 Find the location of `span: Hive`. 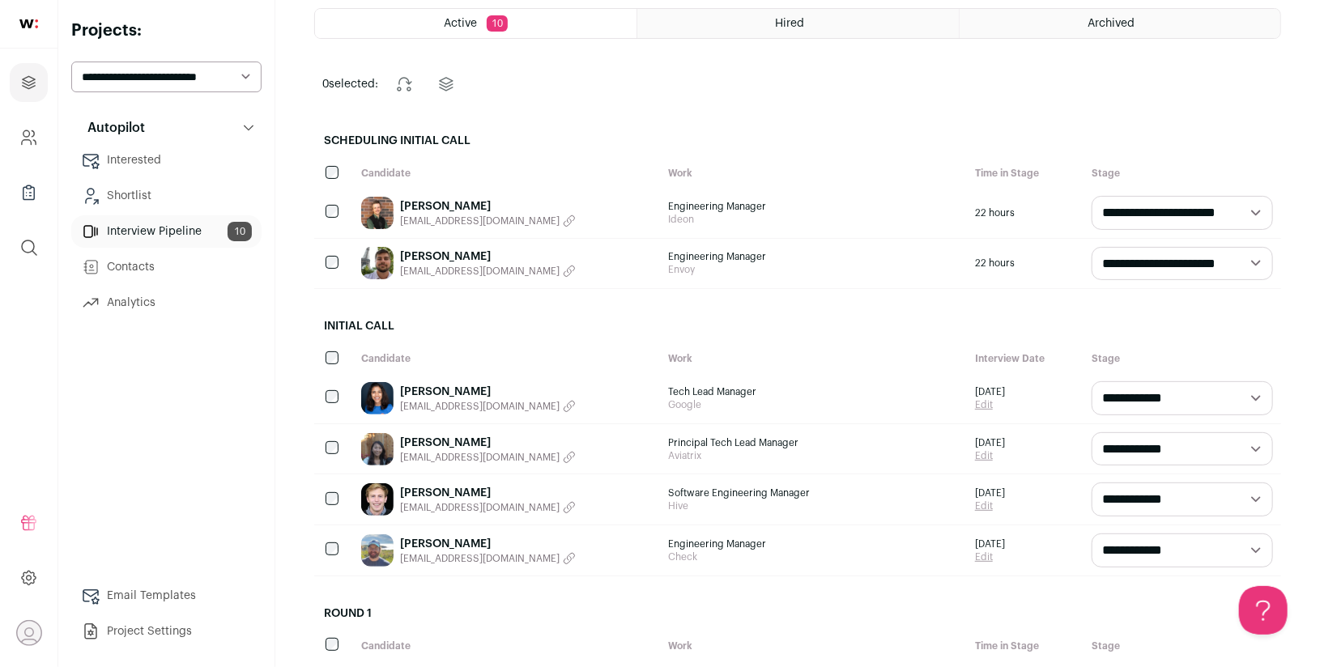

span: Hive is located at coordinates (813, 506).